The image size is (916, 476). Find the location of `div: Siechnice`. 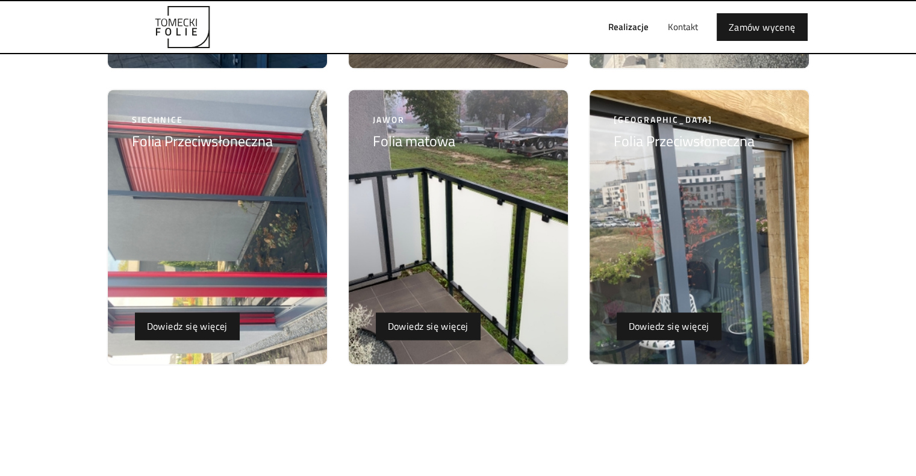

div: Siechnice is located at coordinates (202, 120).